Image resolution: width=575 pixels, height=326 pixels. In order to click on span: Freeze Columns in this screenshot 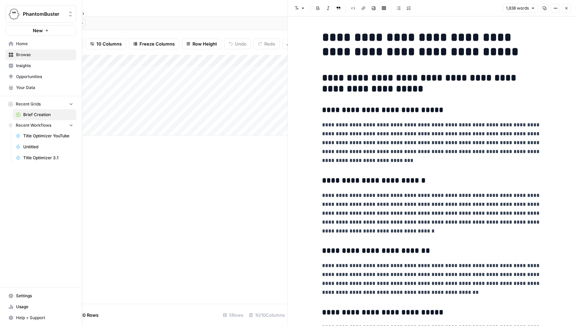, I will do `click(157, 44)`.